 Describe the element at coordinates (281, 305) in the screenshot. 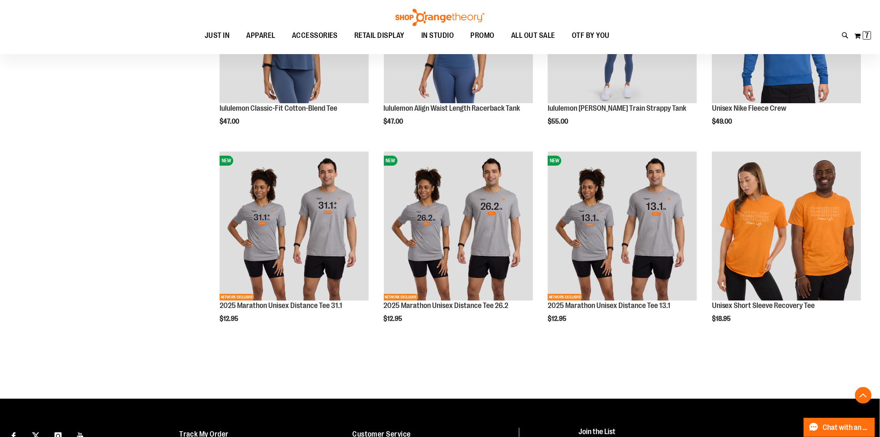

I see `a: 2025 Marathon Unisex Distance Tee 31.1` at that location.